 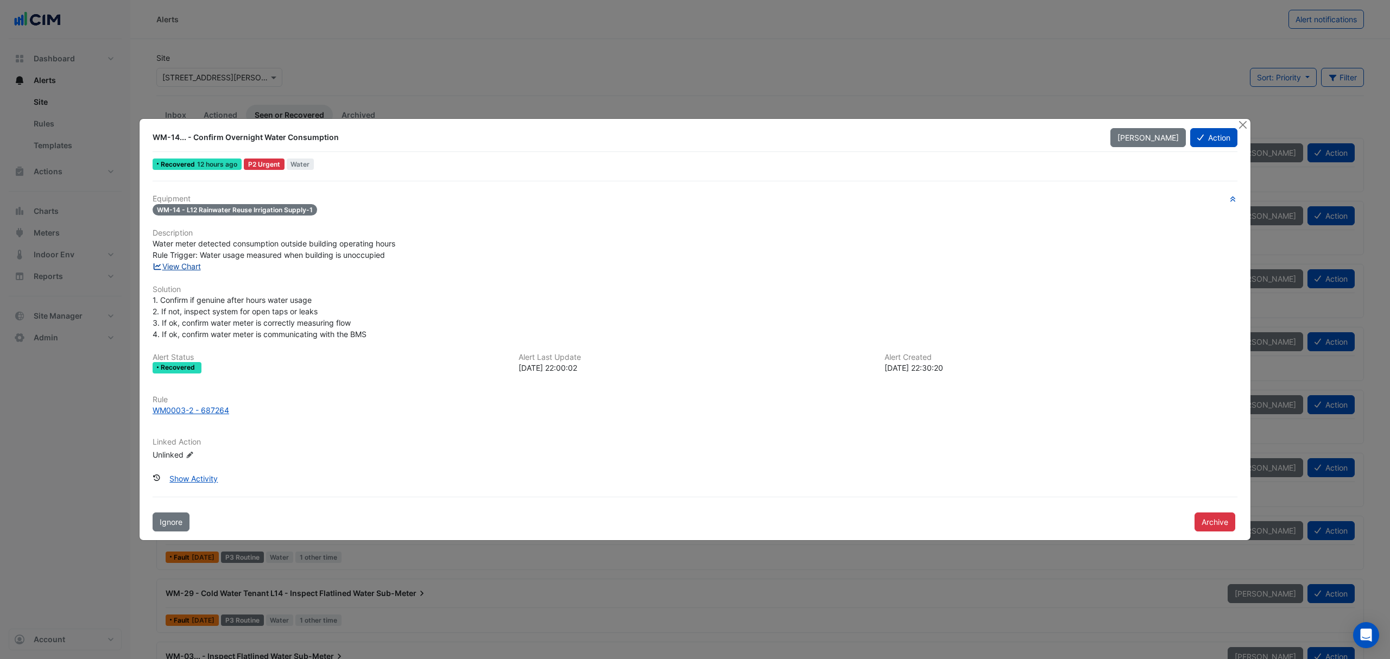 I want to click on div: WM0003-2 - 687264, so click(x=191, y=410).